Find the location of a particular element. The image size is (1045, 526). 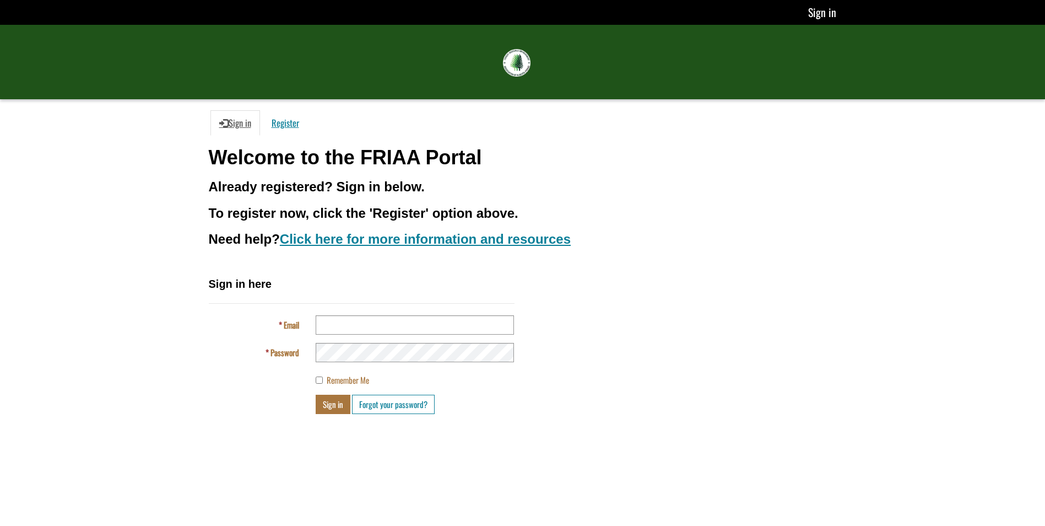

h3: To register now, click the 'Register' option above. is located at coordinates (523, 213).